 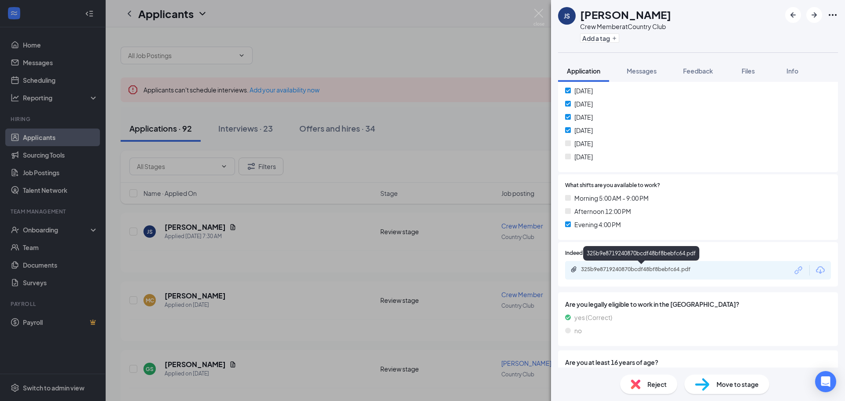 What do you see at coordinates (584, 253) in the screenshot?
I see `span: Indeed Resume` at bounding box center [584, 253].